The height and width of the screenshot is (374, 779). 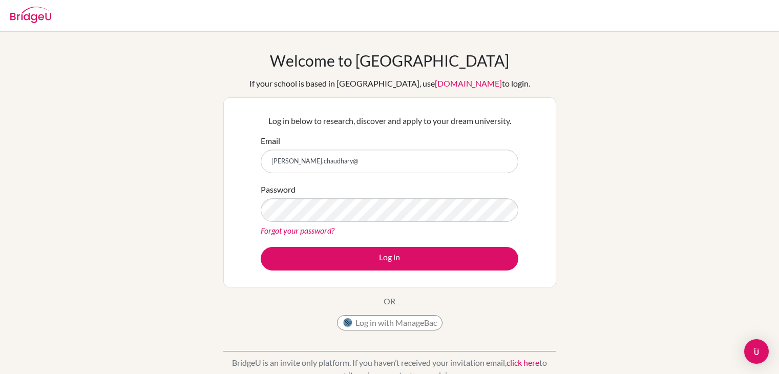 I want to click on p: Log in below to research, discover and apply to your dream university., so click(x=389, y=121).